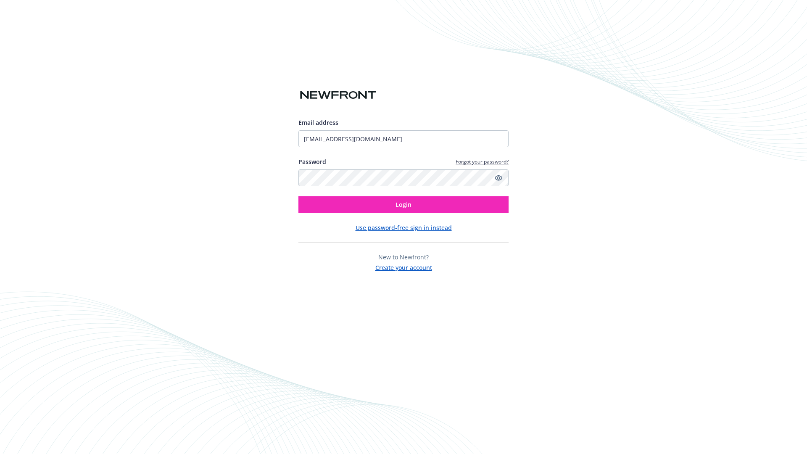 This screenshot has width=807, height=454. Describe the element at coordinates (403, 204) in the screenshot. I see `span: Login` at that location.